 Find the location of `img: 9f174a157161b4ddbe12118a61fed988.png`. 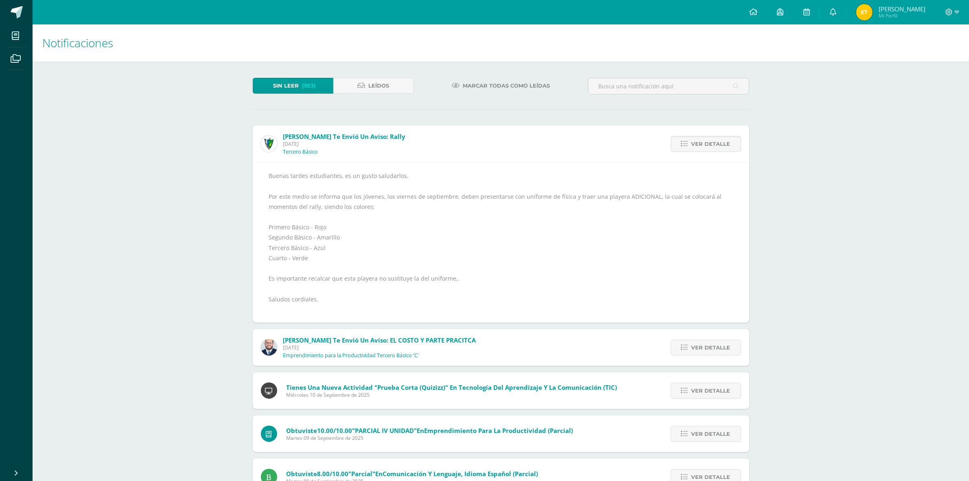

img: 9f174a157161b4ddbe12118a61fed988.png is located at coordinates (269, 144).